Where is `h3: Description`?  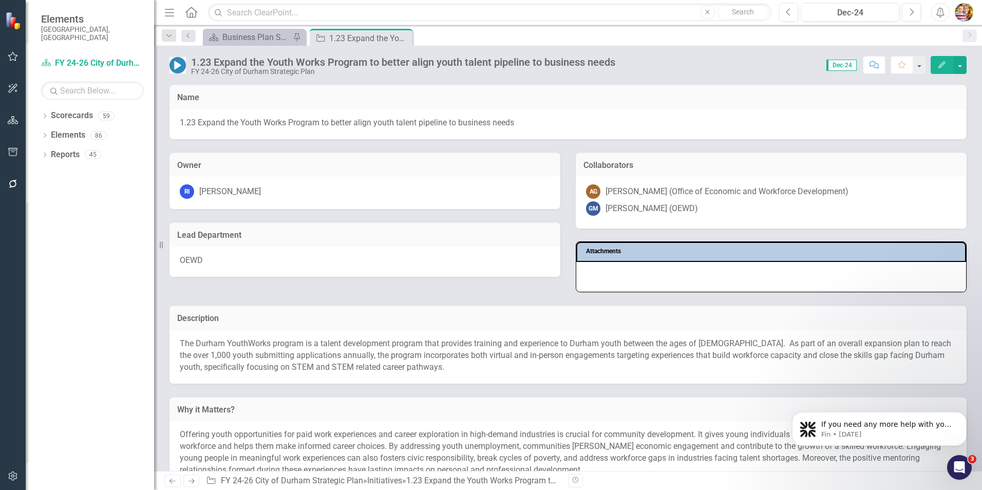 h3: Description is located at coordinates (568, 319).